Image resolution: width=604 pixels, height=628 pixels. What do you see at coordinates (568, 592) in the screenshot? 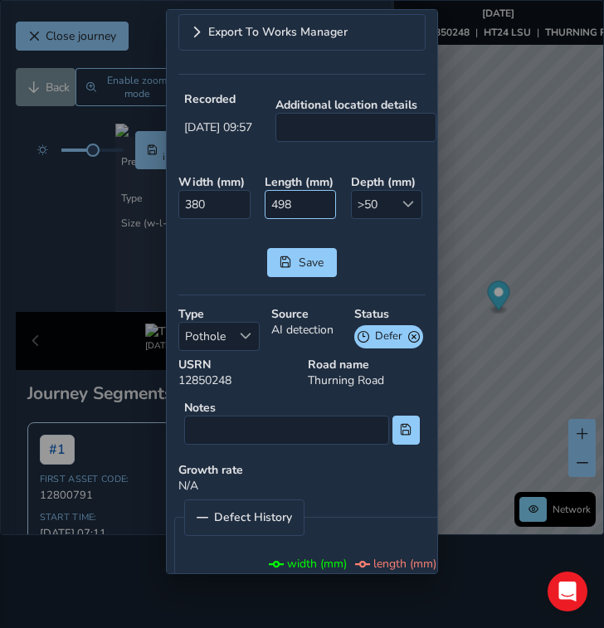
I see `div: Open Intercom Messenger` at bounding box center [568, 592].